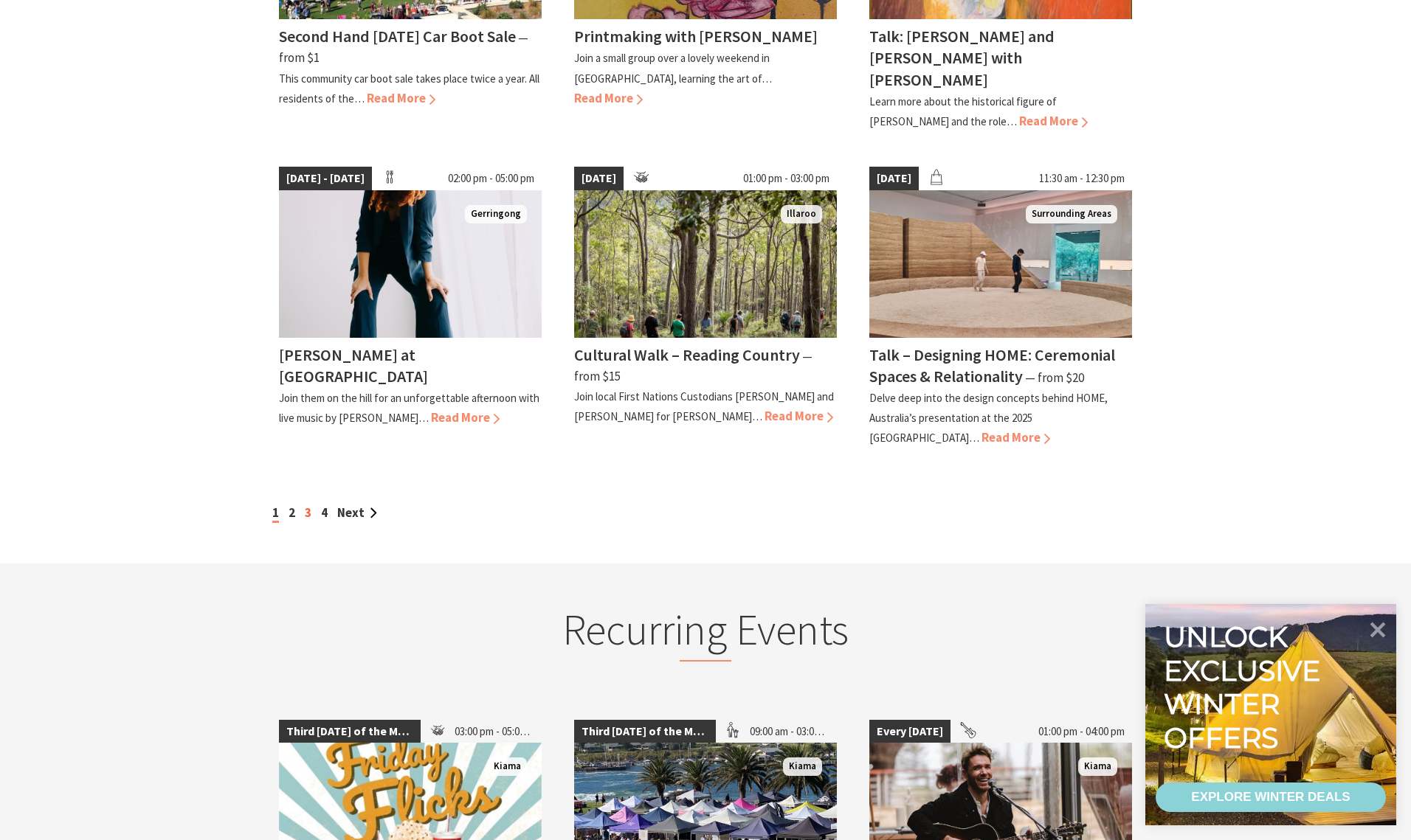 This screenshot has height=840, width=1411. What do you see at coordinates (687, 355) in the screenshot?
I see `h4: Cultural Walk – Reading Country` at bounding box center [687, 355].